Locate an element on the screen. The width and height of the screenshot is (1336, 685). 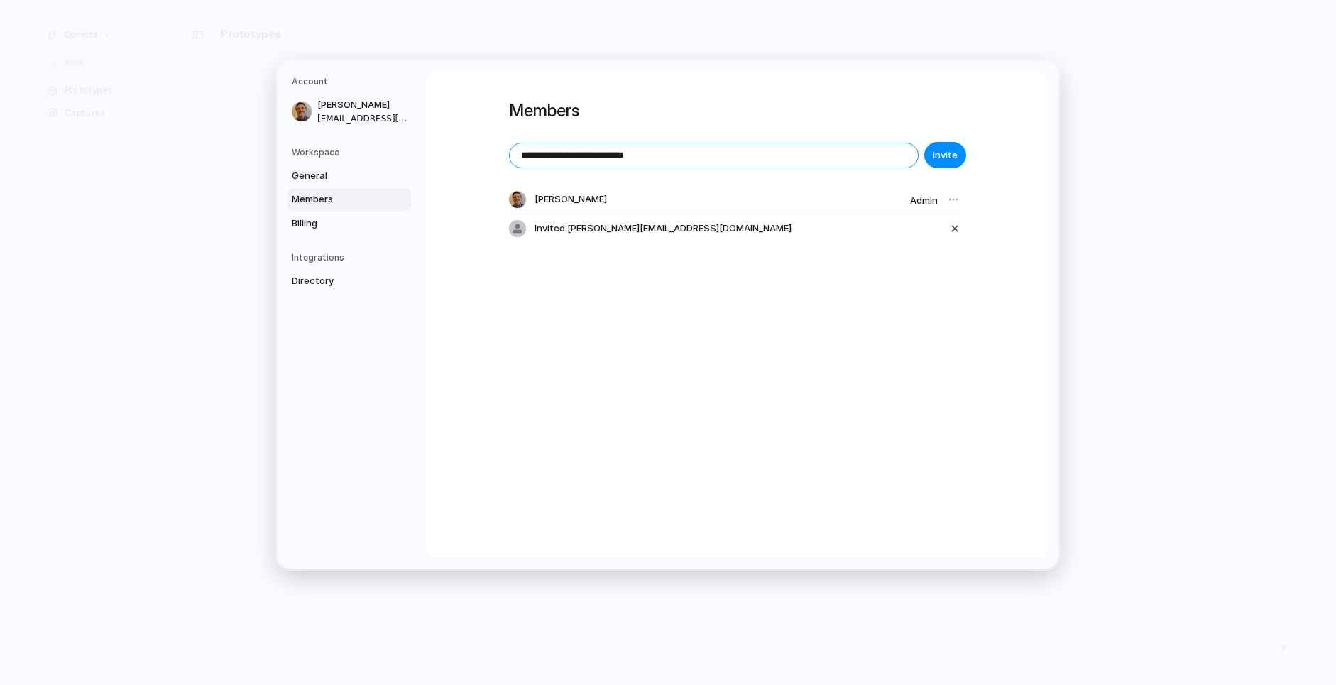
span: Directory is located at coordinates (337, 281).